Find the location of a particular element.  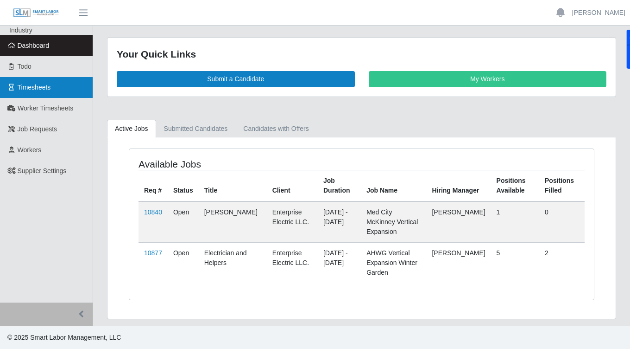

th: Positions Filled is located at coordinates (562, 185).